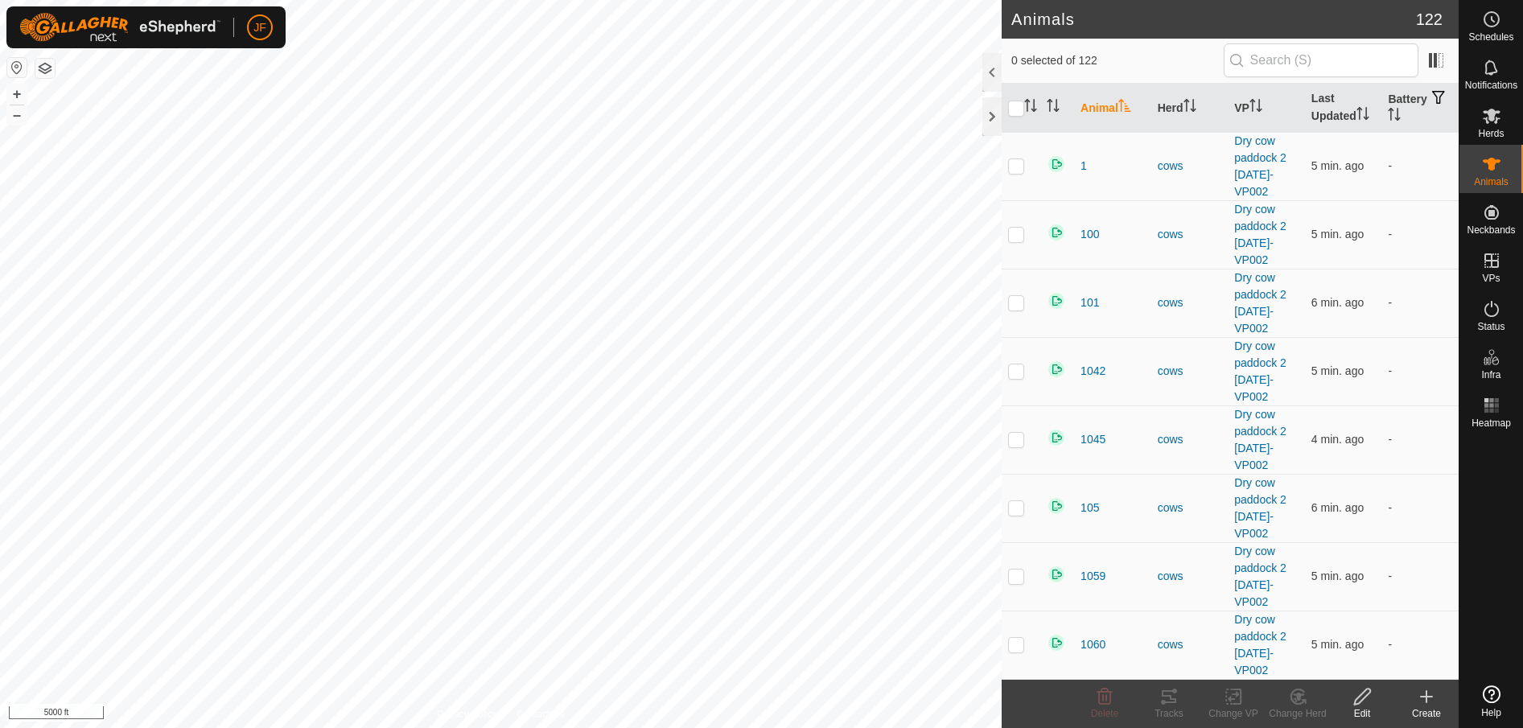  Describe the element at coordinates (1089, 302) in the screenshot. I see `span: 101` at that location.